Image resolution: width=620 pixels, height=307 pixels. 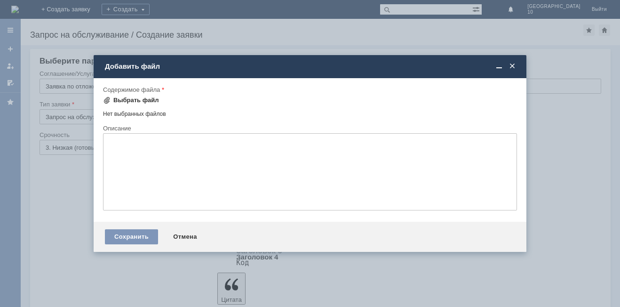 I want to click on span: Свернуть (Ctrl + M), so click(x=499, y=66).